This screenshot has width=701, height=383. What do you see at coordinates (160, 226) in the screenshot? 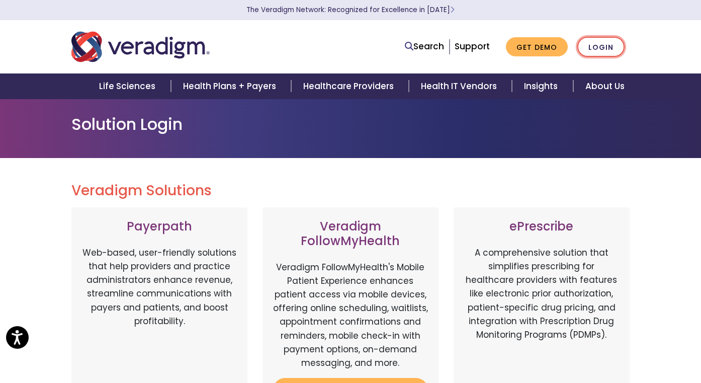
I see `h3: Payerpath` at bounding box center [160, 226].